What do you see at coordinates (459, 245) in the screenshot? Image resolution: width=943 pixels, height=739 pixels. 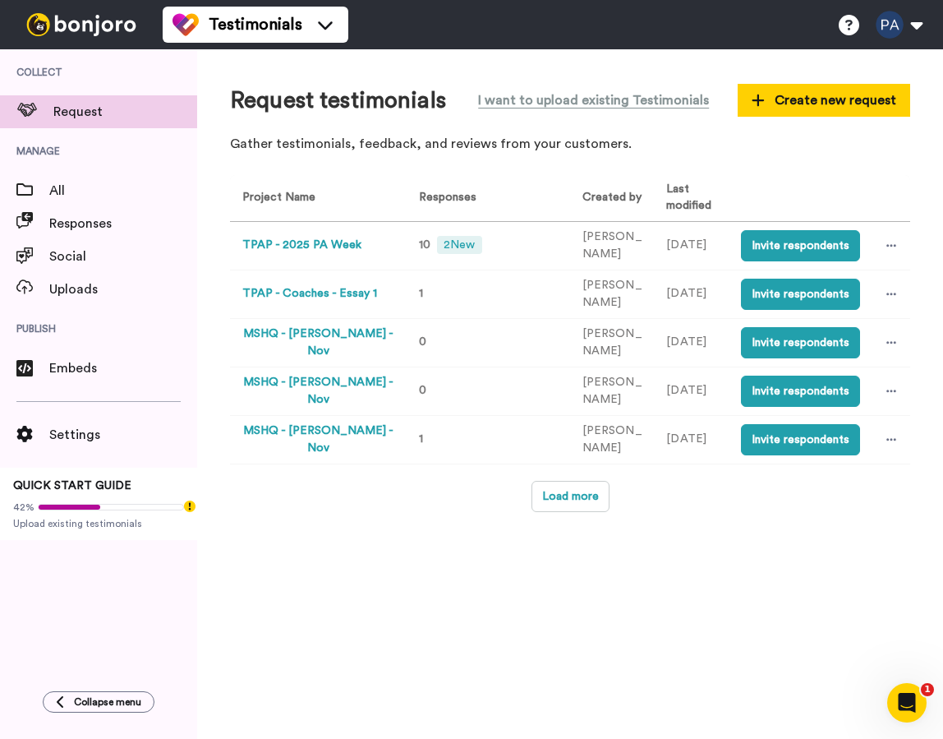 I see `span: 2 New` at bounding box center [459, 245].